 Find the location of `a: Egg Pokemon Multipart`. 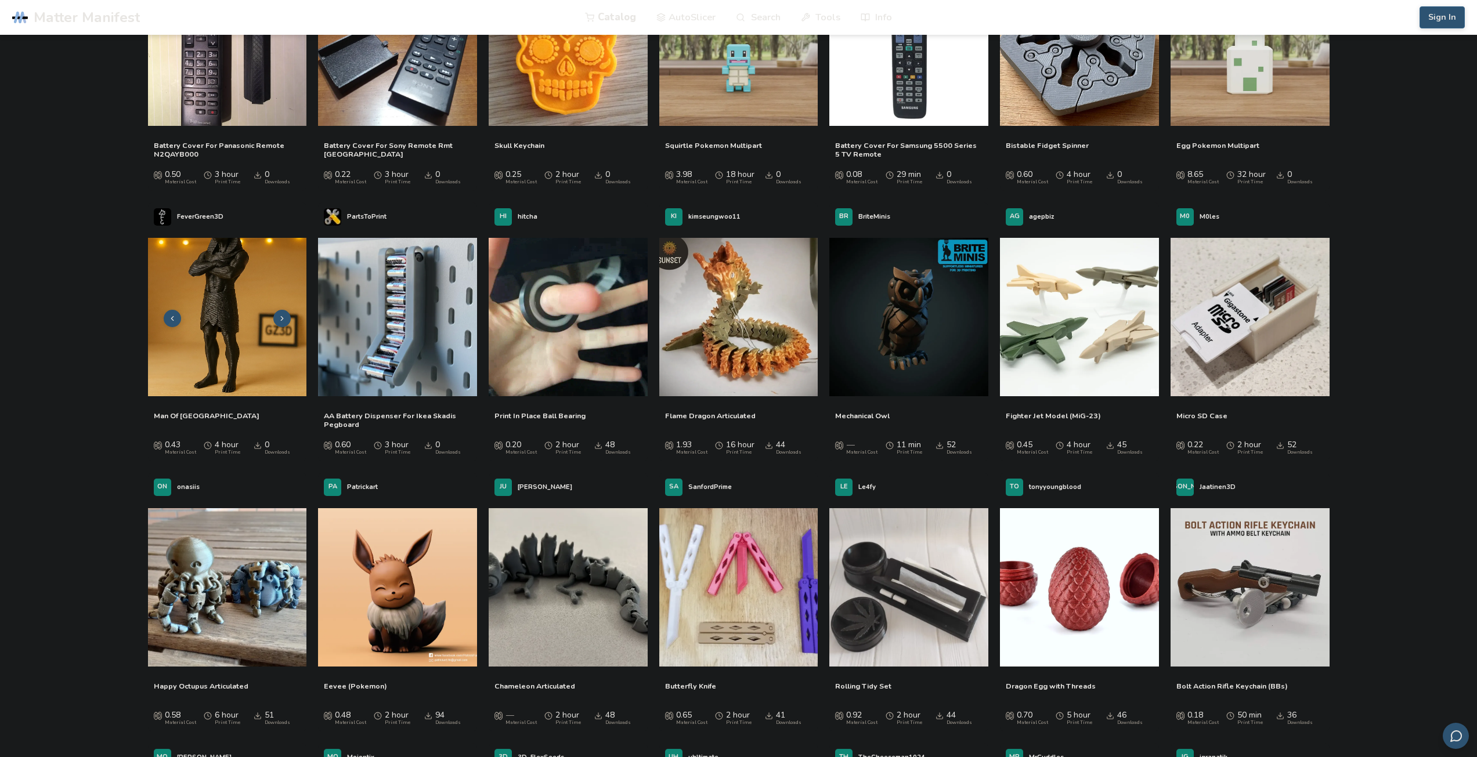

a: Egg Pokemon Multipart is located at coordinates (1217, 150).